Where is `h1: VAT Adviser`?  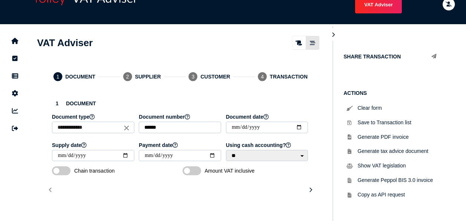 h1: VAT Adviser is located at coordinates (65, 43).